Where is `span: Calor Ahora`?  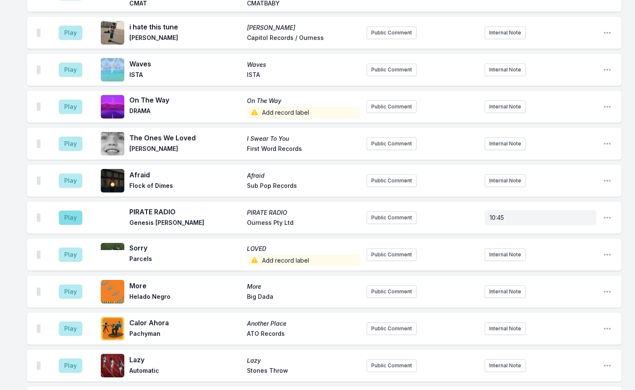 span: Calor Ahora is located at coordinates (186, 323).